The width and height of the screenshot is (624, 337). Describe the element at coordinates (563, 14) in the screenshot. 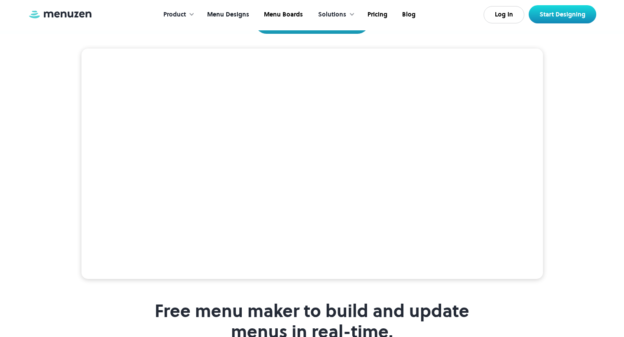

I see `a: Start Designing` at that location.